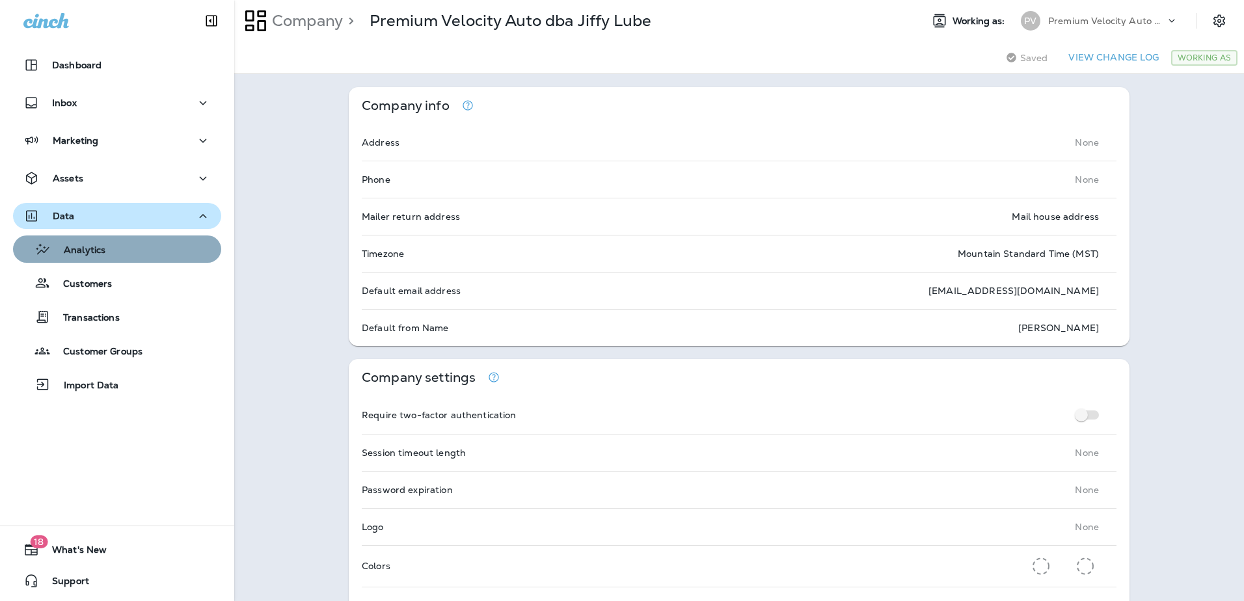 This screenshot has height=601, width=1244. Describe the element at coordinates (117, 65) in the screenshot. I see `button: Dashboard` at that location.